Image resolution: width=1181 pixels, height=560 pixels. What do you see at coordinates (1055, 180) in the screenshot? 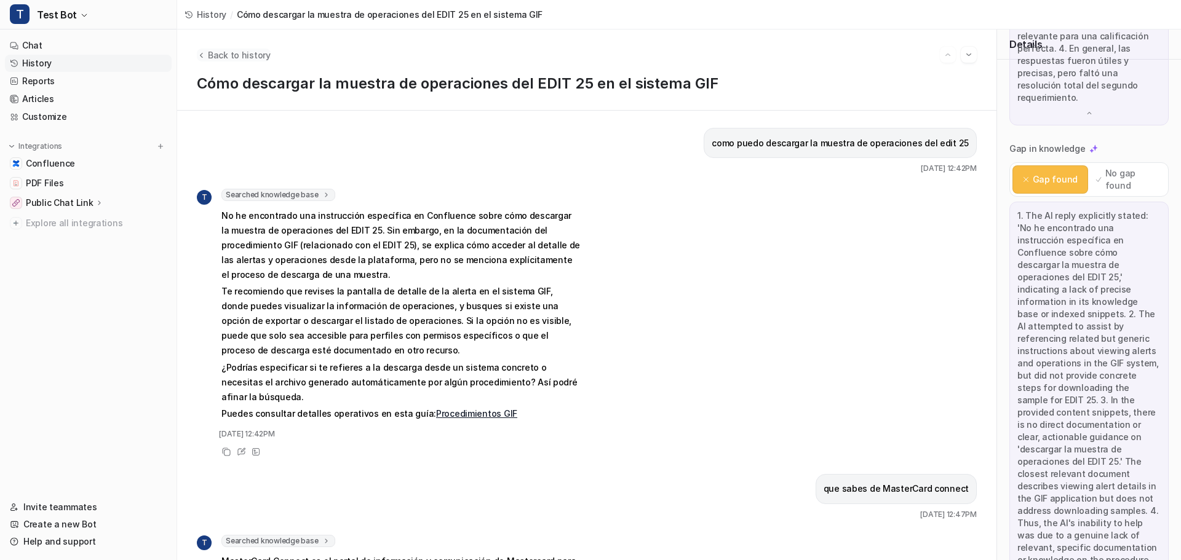
I see `p: Gap found` at bounding box center [1055, 180].